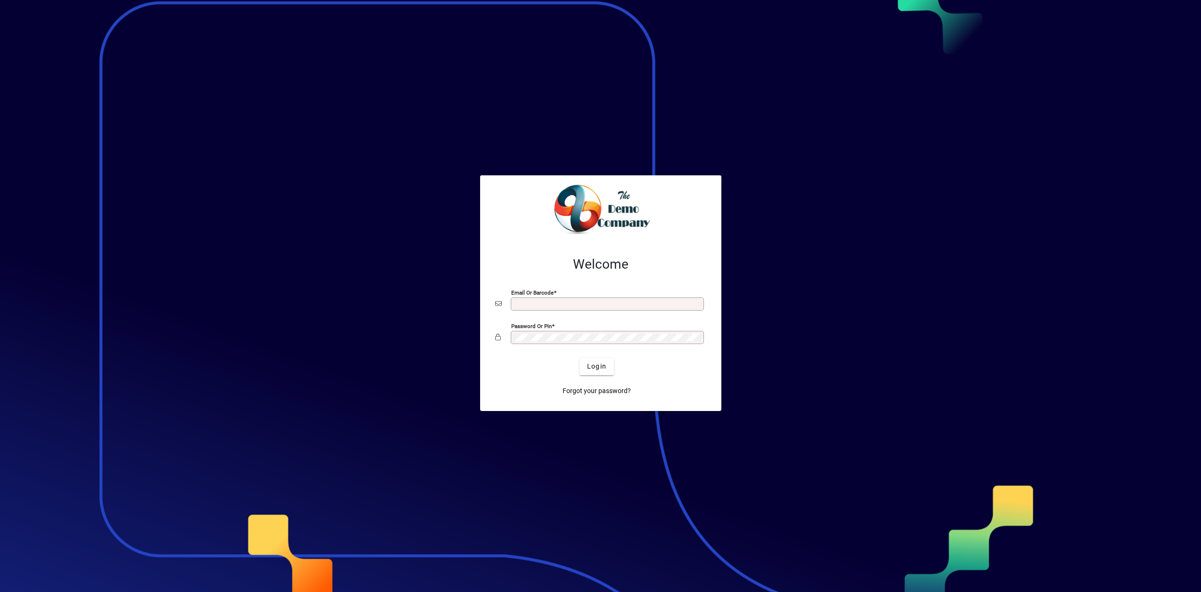  Describe the element at coordinates (596, 390) in the screenshot. I see `span: Forgot your password?` at that location.